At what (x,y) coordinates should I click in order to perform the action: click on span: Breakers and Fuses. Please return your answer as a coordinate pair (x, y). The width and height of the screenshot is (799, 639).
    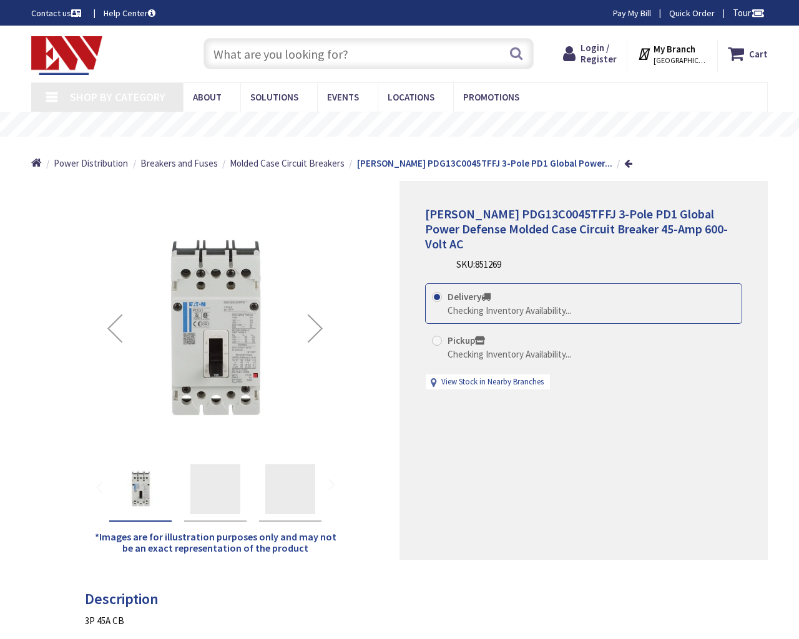
    Looking at the image, I should click on (179, 163).